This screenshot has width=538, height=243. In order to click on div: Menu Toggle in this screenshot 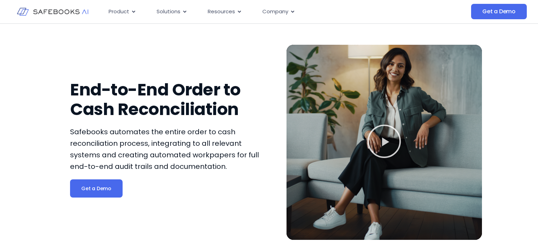, I will do `click(256, 12)`.